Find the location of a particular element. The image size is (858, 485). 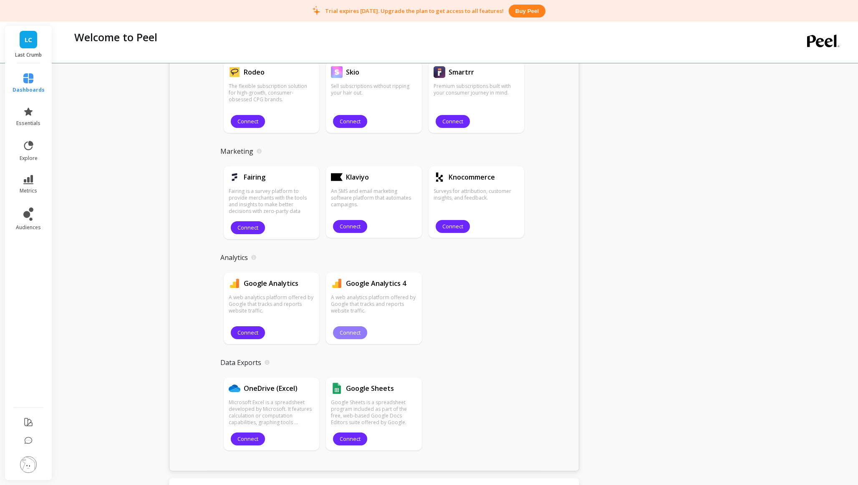

img: api.skio.svg is located at coordinates (337, 72).